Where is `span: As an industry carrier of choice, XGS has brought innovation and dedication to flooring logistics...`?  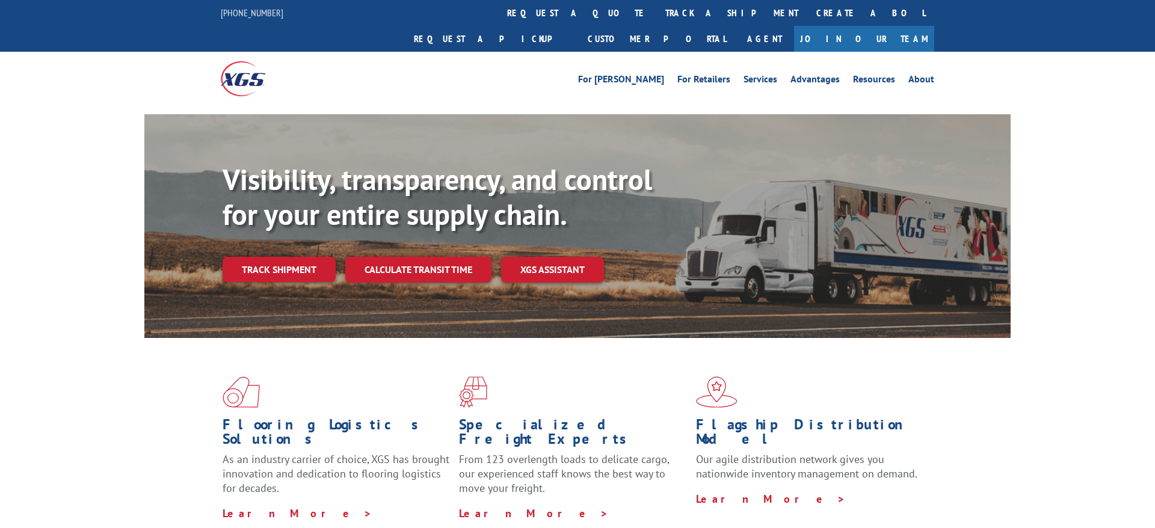 span: As an industry carrier of choice, XGS has brought innovation and dedication to flooring logistics... is located at coordinates (336, 473).